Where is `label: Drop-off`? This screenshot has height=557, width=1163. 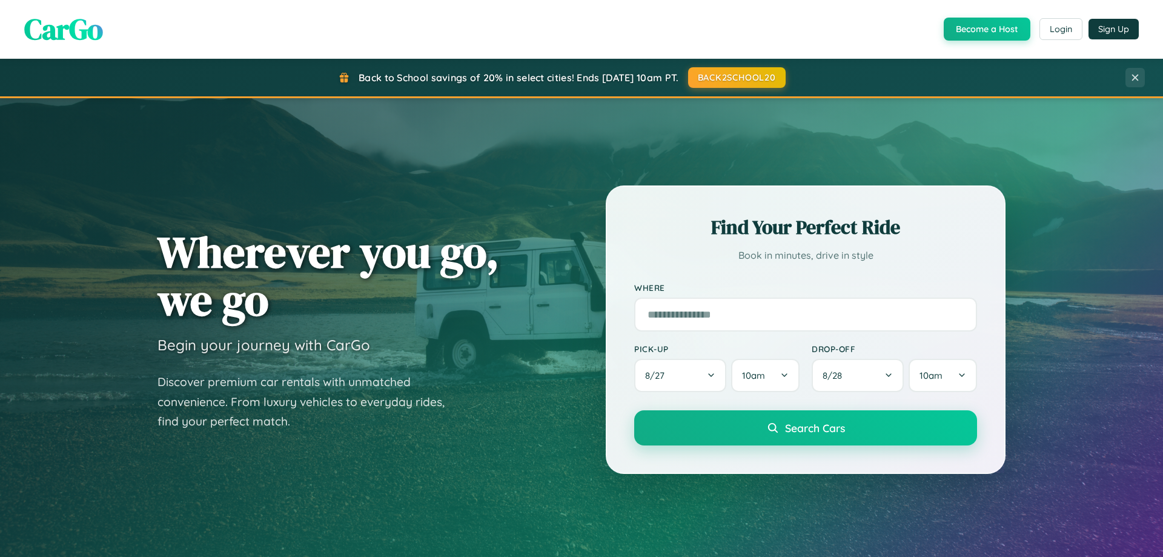
label: Drop-off is located at coordinates (894, 348).